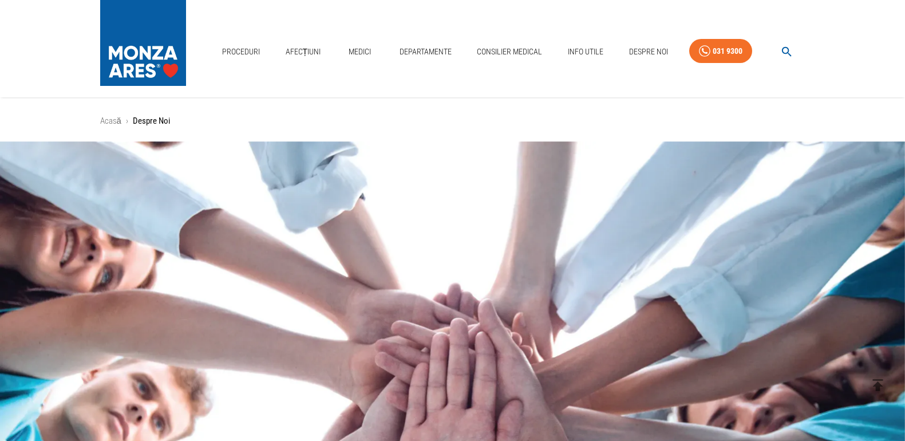 The width and height of the screenshot is (905, 441). I want to click on a: Proceduri, so click(241, 52).